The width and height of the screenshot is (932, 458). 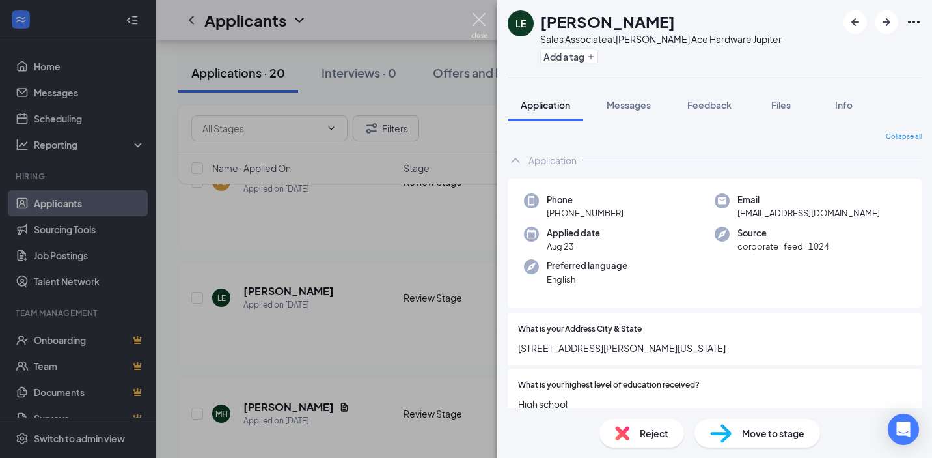 What do you see at coordinates (574, 246) in the screenshot?
I see `span: Aug 23` at bounding box center [574, 246].